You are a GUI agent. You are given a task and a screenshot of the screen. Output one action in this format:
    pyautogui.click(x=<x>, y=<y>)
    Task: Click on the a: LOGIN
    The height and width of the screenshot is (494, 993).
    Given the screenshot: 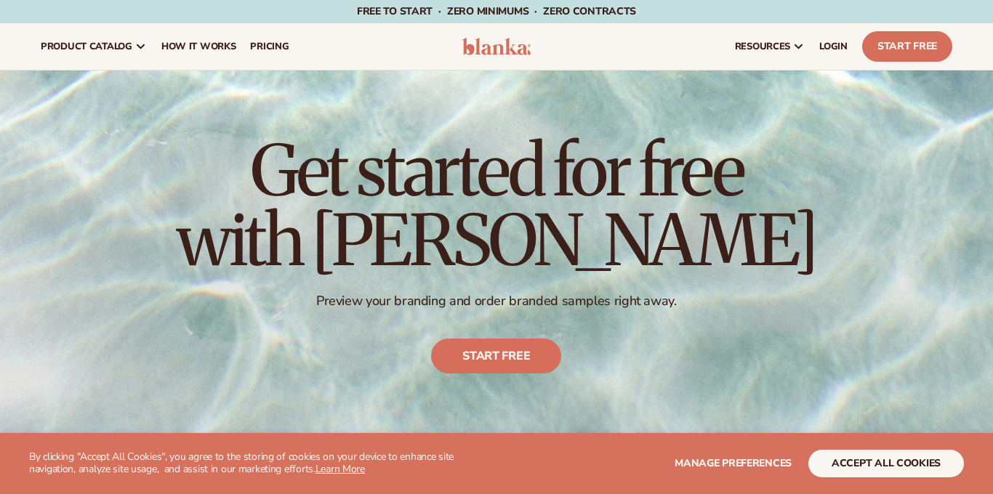 What is the action you would take?
    pyautogui.click(x=833, y=47)
    